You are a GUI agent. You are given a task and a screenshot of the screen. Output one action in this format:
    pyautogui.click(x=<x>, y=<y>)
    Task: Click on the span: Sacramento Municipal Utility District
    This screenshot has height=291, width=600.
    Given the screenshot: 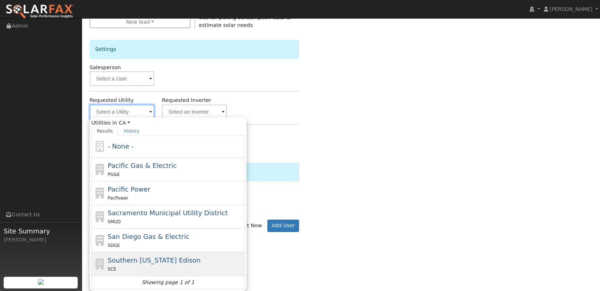 What is the action you would take?
    pyautogui.click(x=167, y=213)
    